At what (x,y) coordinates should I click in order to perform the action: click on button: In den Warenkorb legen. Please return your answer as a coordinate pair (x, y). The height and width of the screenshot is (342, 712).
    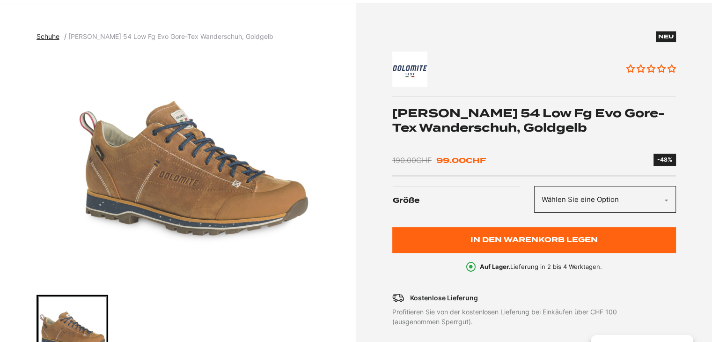
    Looking at the image, I should click on (534, 240).